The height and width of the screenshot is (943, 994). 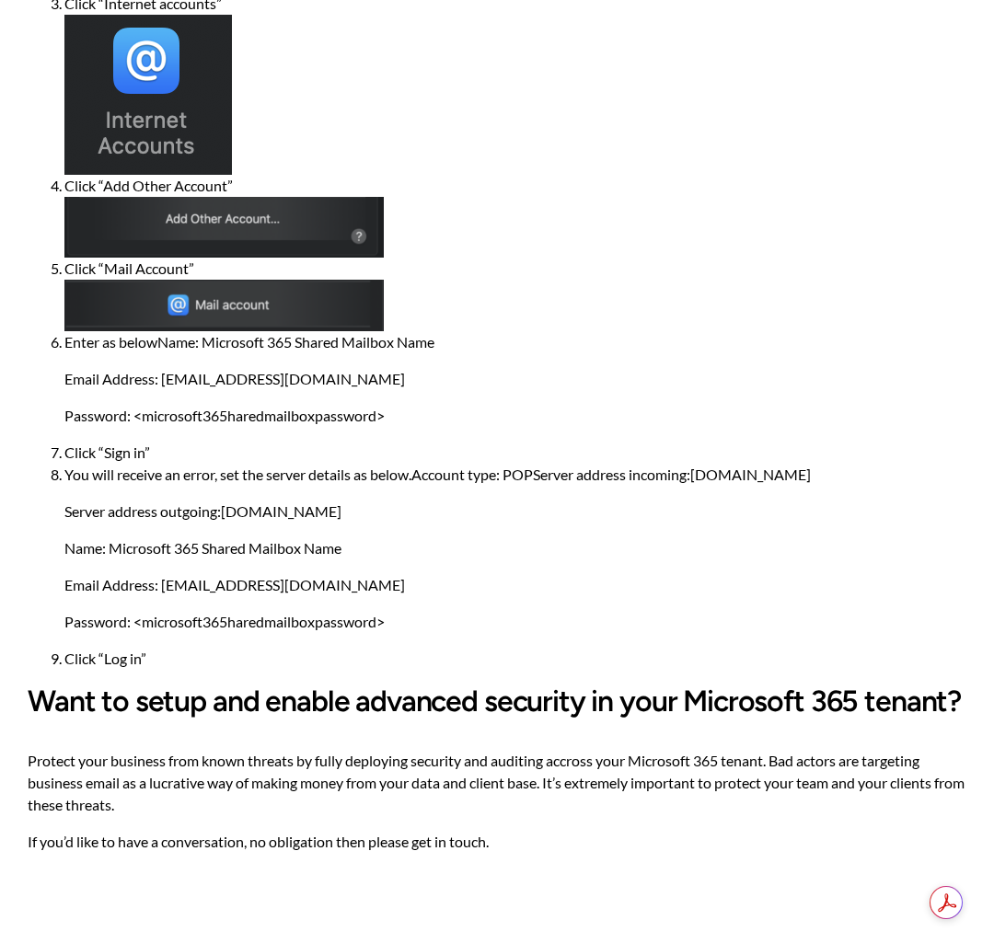 What do you see at coordinates (515, 548) in the screenshot?
I see `li: You will receive an error, set the server details as below.Account type: POPServer address incoming:` at bounding box center [515, 548].